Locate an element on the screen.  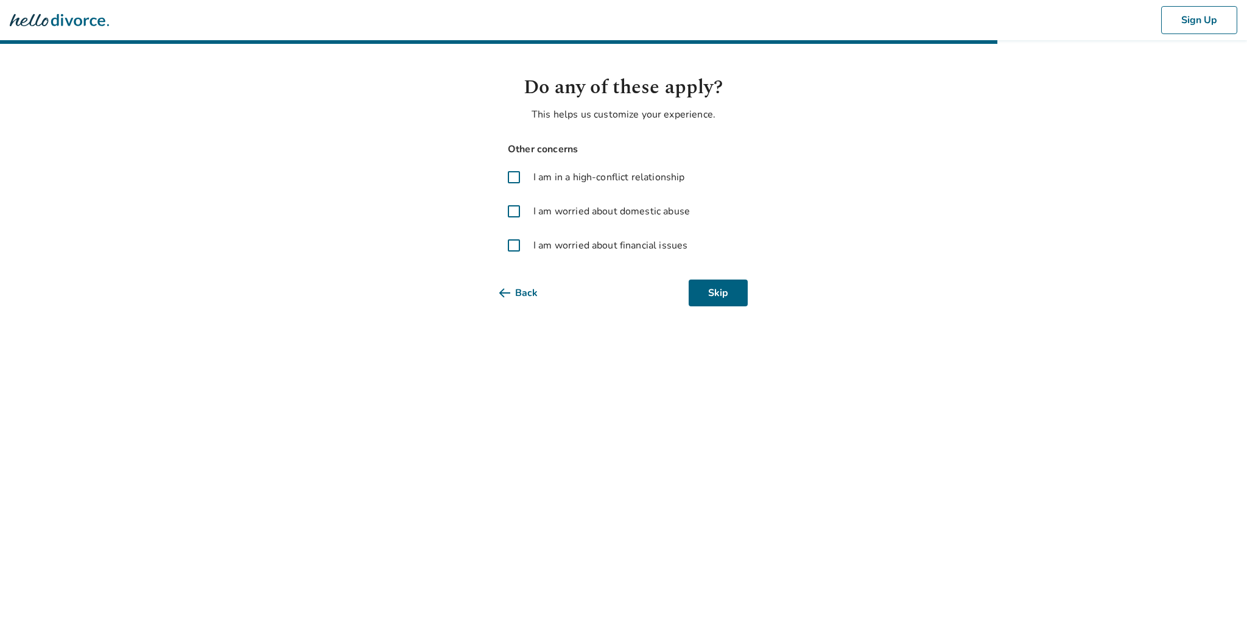
button: Back is located at coordinates (528, 293).